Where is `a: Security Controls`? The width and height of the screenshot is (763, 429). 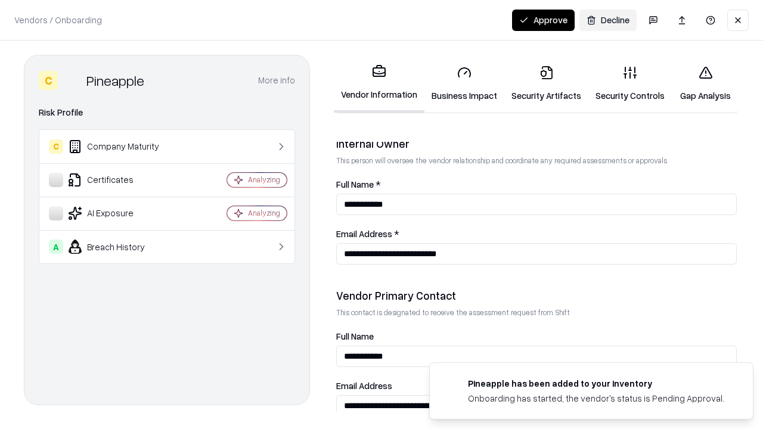
a: Security Controls is located at coordinates (630, 83).